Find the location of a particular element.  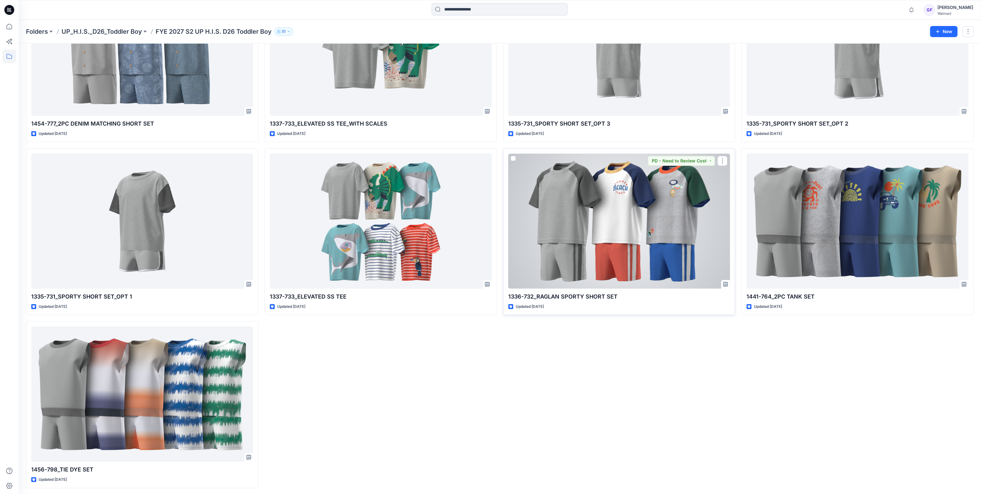

div: Walmart is located at coordinates (955, 13).